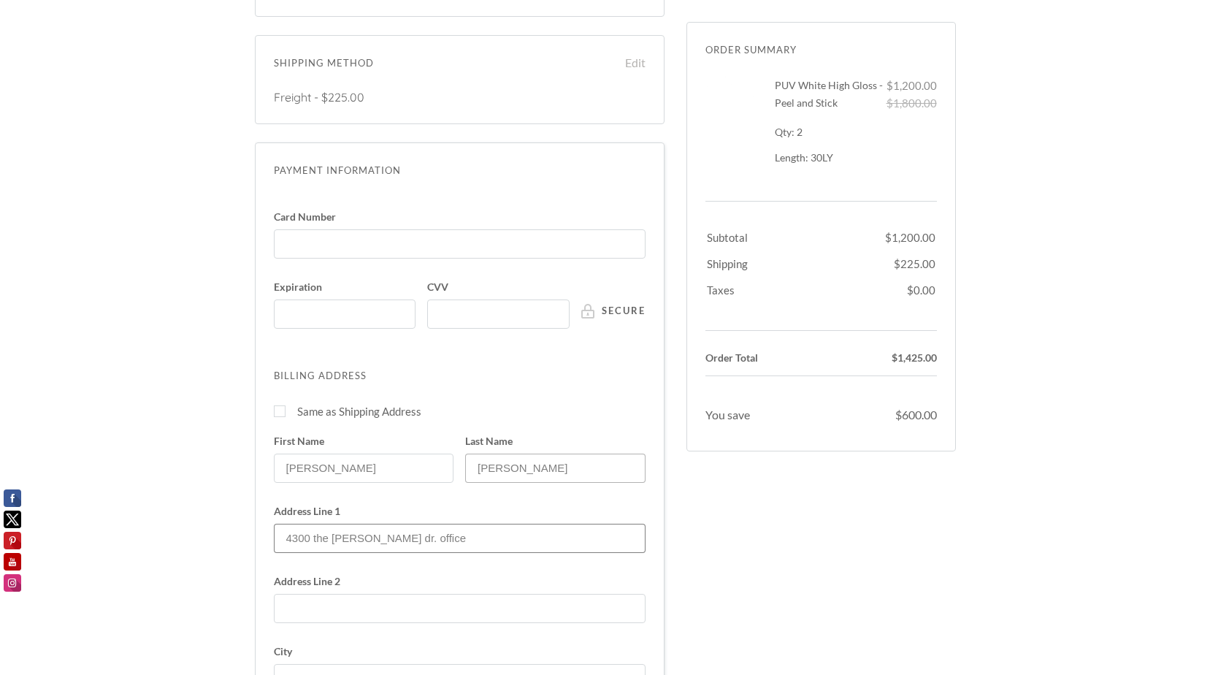 This screenshot has width=1210, height=675. Describe the element at coordinates (459, 375) in the screenshot. I see `div: Billing Address` at that location.